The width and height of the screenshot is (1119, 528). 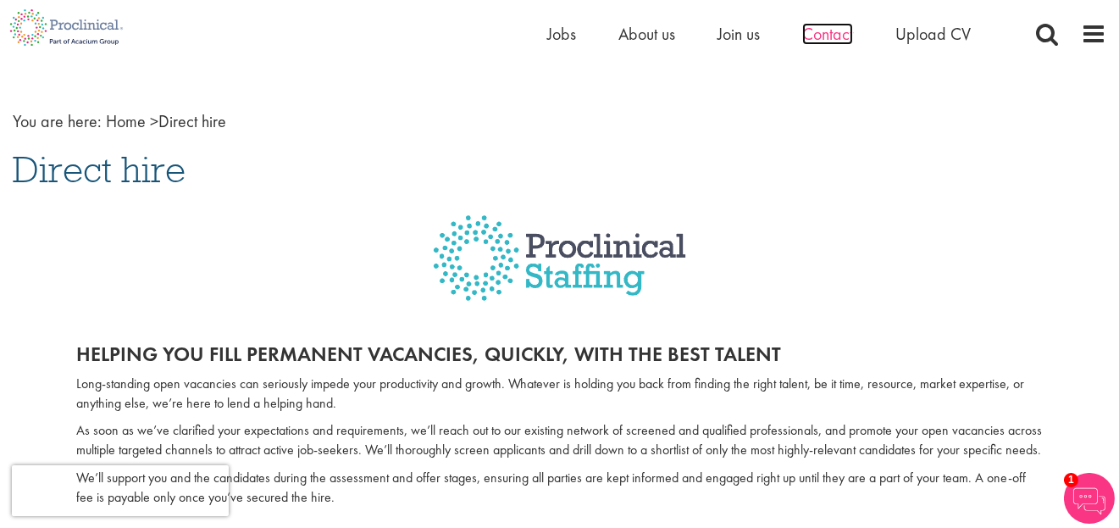 I want to click on span: Jobs, so click(x=562, y=34).